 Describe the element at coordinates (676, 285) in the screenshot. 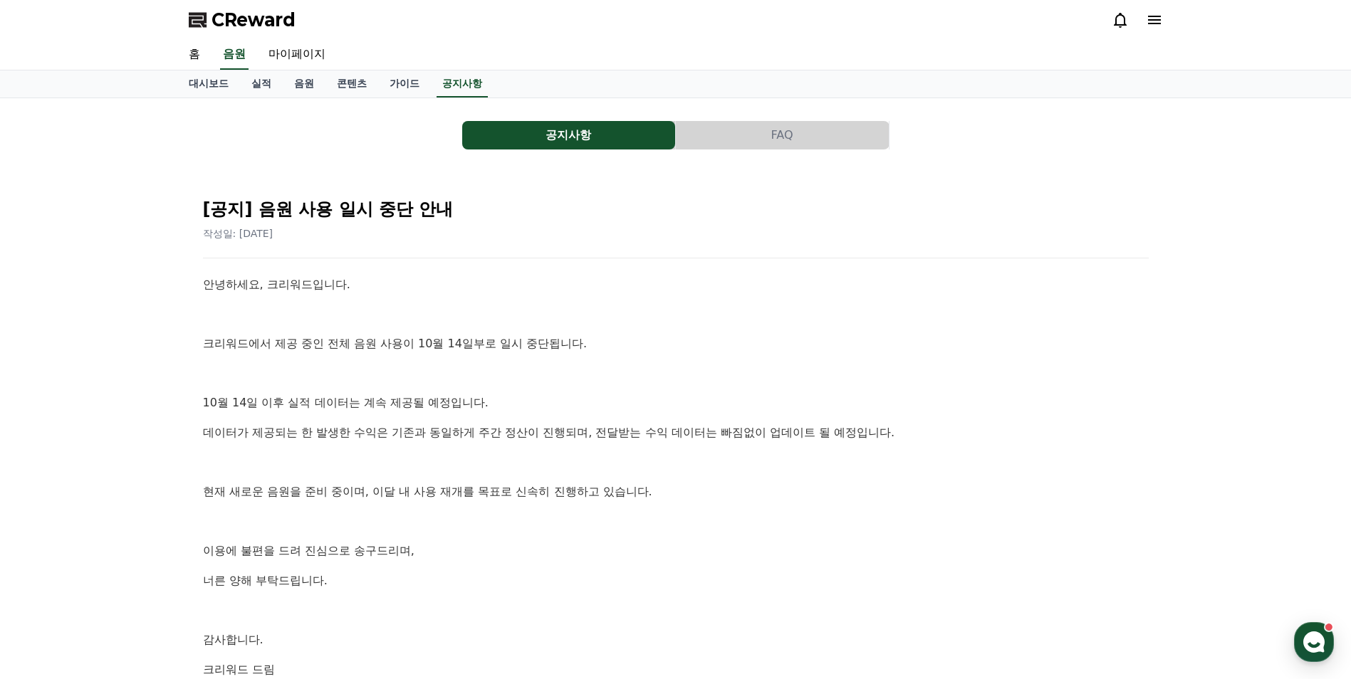

I see `p: 안녕하세요, 크리워드입니다.` at that location.